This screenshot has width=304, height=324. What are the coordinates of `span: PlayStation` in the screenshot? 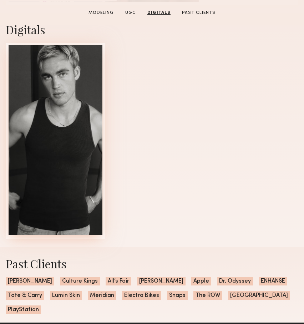 It's located at (23, 310).